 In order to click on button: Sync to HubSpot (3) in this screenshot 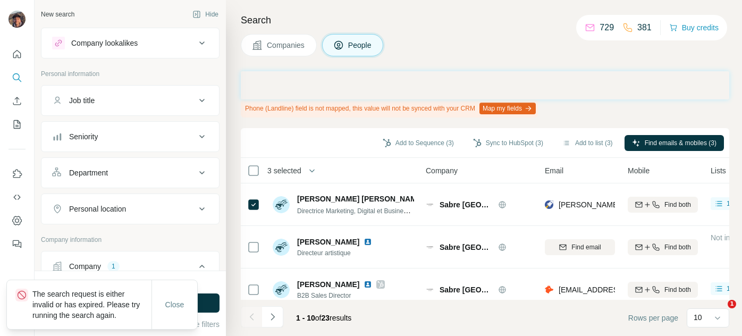, I will do `click(508, 143)`.